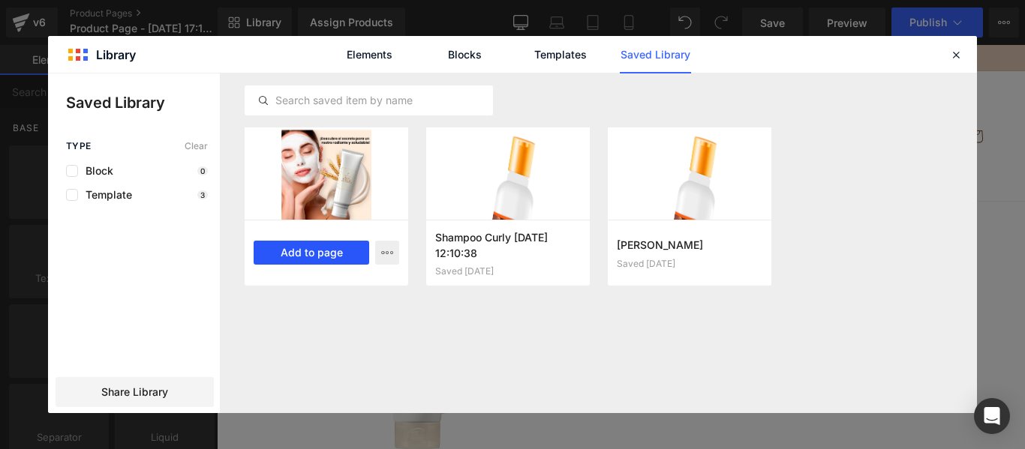  I want to click on label: Quantity, so click(677, 361).